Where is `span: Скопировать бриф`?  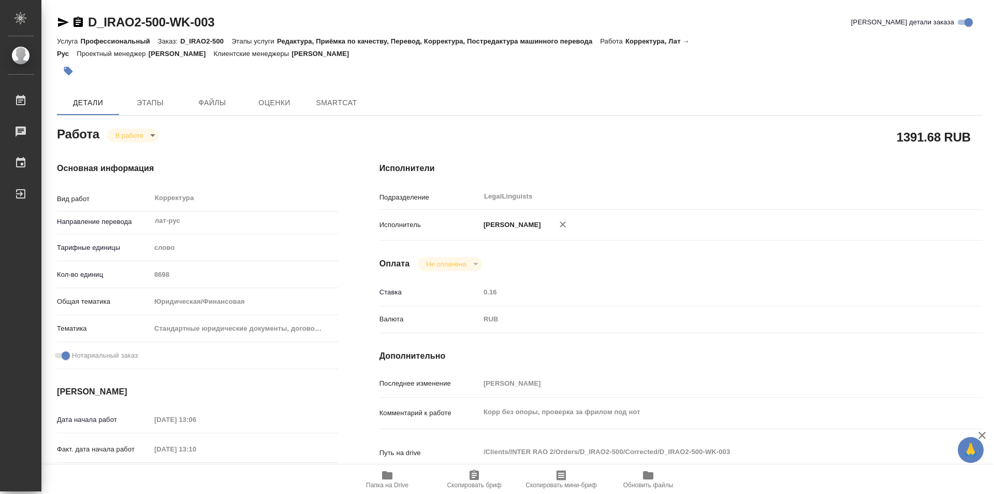 span: Скопировать бриф is located at coordinates (474, 485).